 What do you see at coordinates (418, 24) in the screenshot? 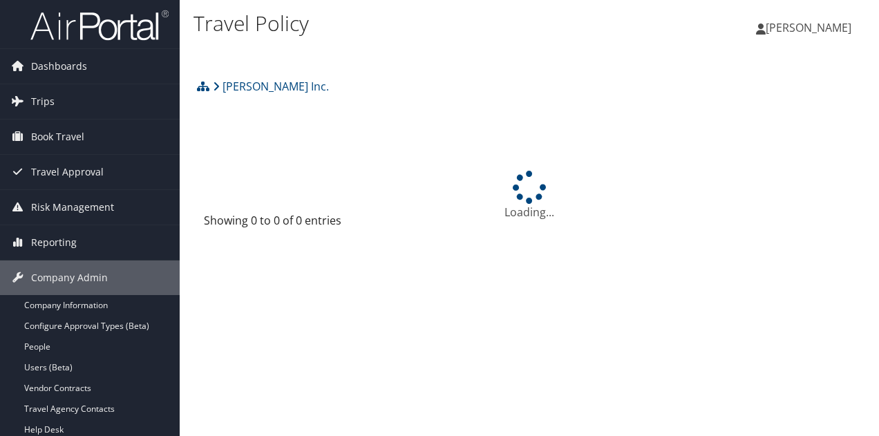
I see `h1: Travel Policy` at bounding box center [418, 24].